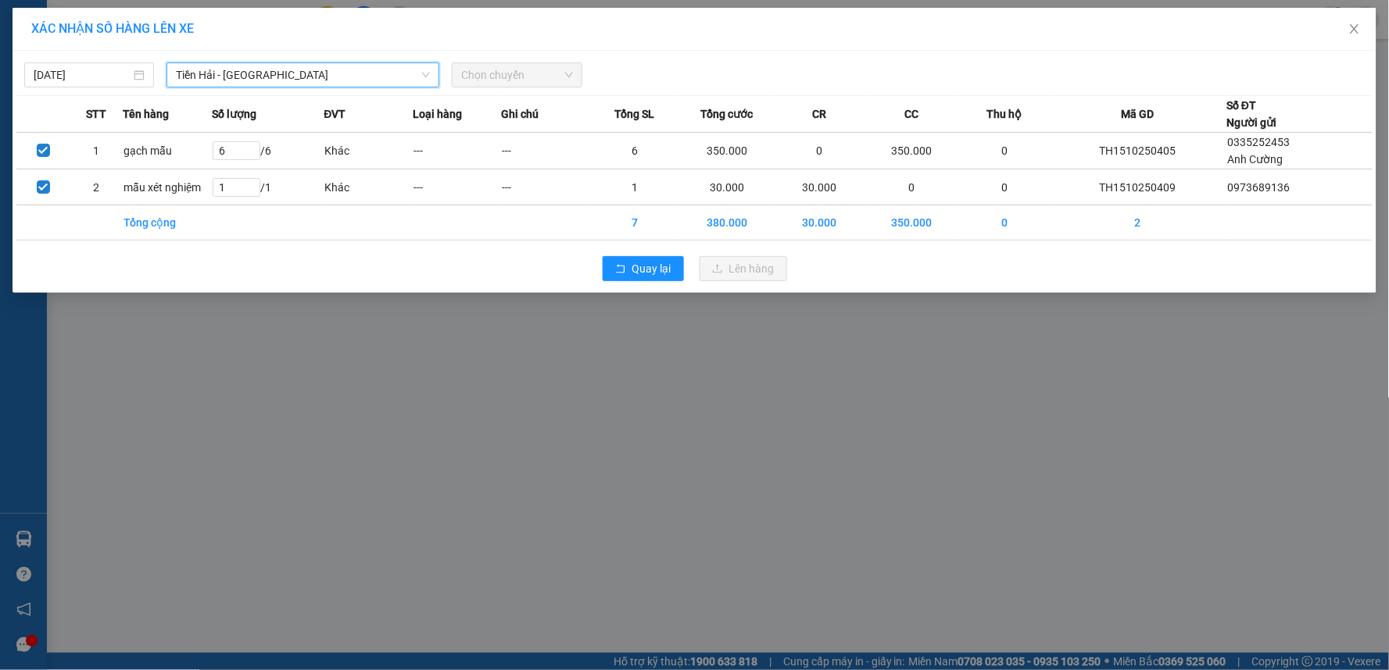 The image size is (1389, 670). I want to click on td: TH1510250405, so click(1137, 151).